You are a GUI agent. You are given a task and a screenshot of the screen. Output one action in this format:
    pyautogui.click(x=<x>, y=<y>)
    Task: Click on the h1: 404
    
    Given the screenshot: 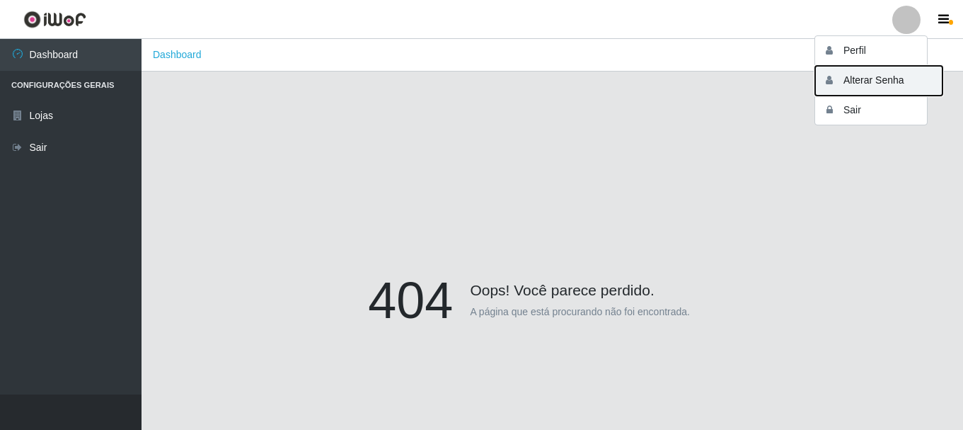 What is the action you would take?
    pyautogui.click(x=410, y=300)
    